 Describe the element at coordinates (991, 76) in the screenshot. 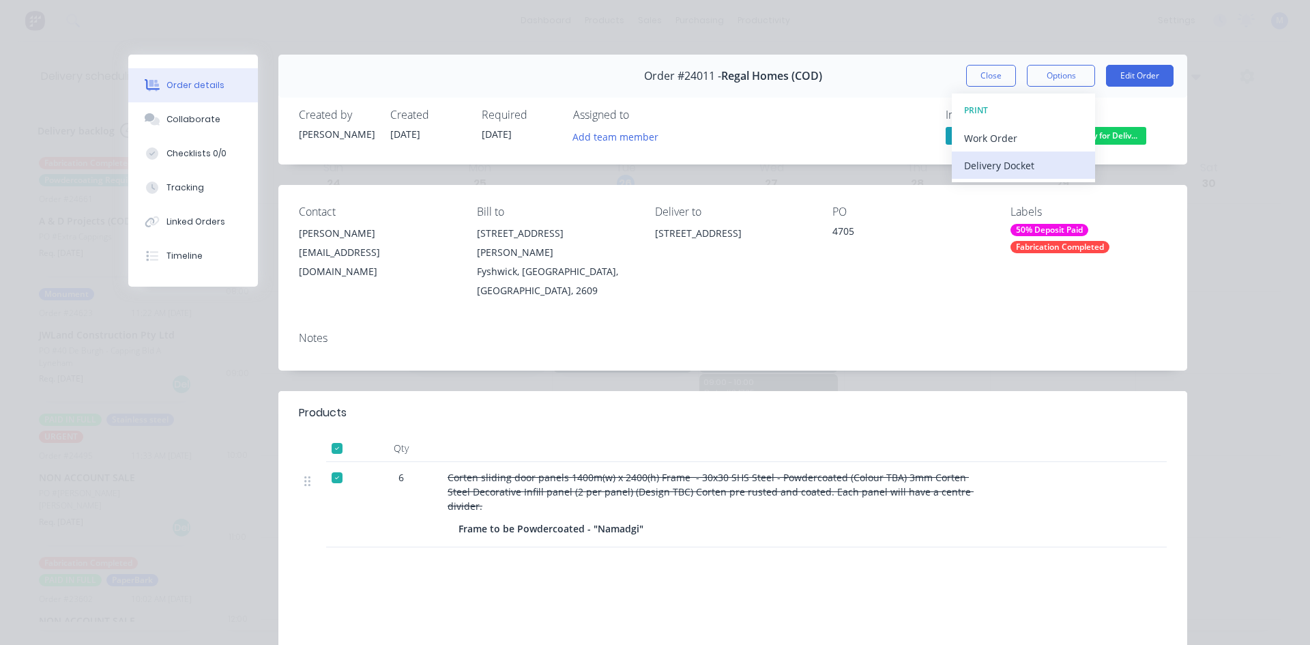

I see `button: Close` at that location.